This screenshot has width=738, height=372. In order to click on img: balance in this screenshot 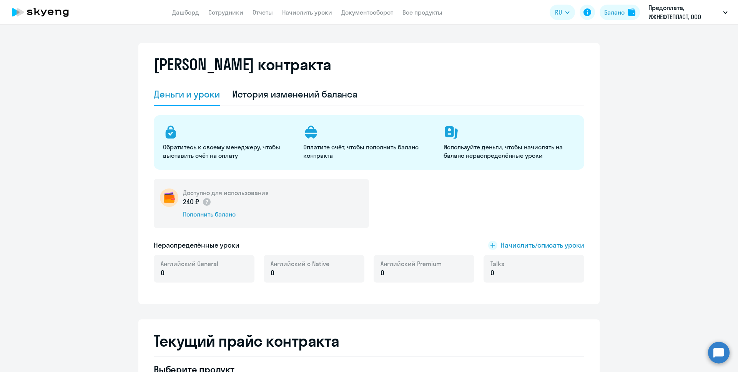, I will do `click(631, 12)`.